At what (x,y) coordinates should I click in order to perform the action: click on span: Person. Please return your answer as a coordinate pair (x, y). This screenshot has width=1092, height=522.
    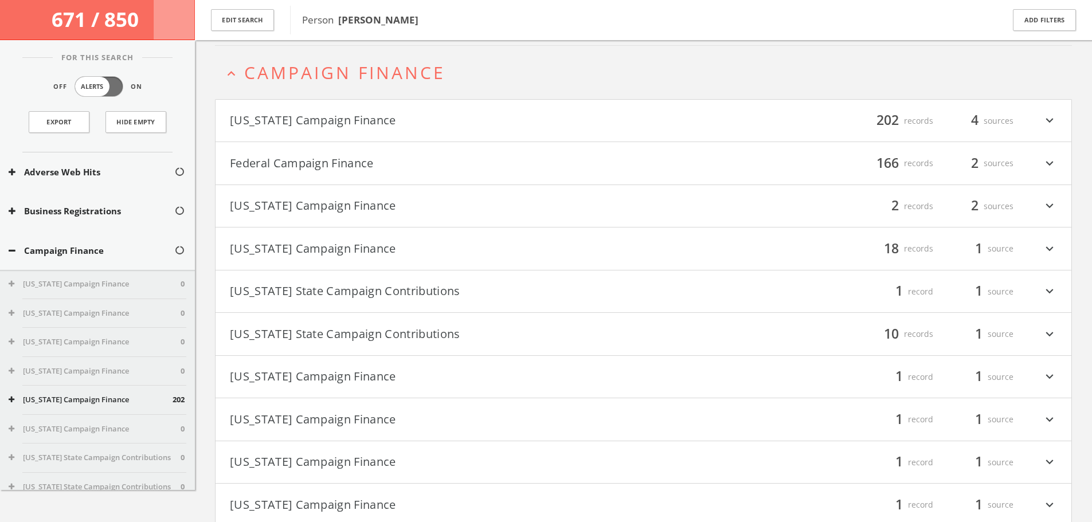
    Looking at the image, I should click on (360, 19).